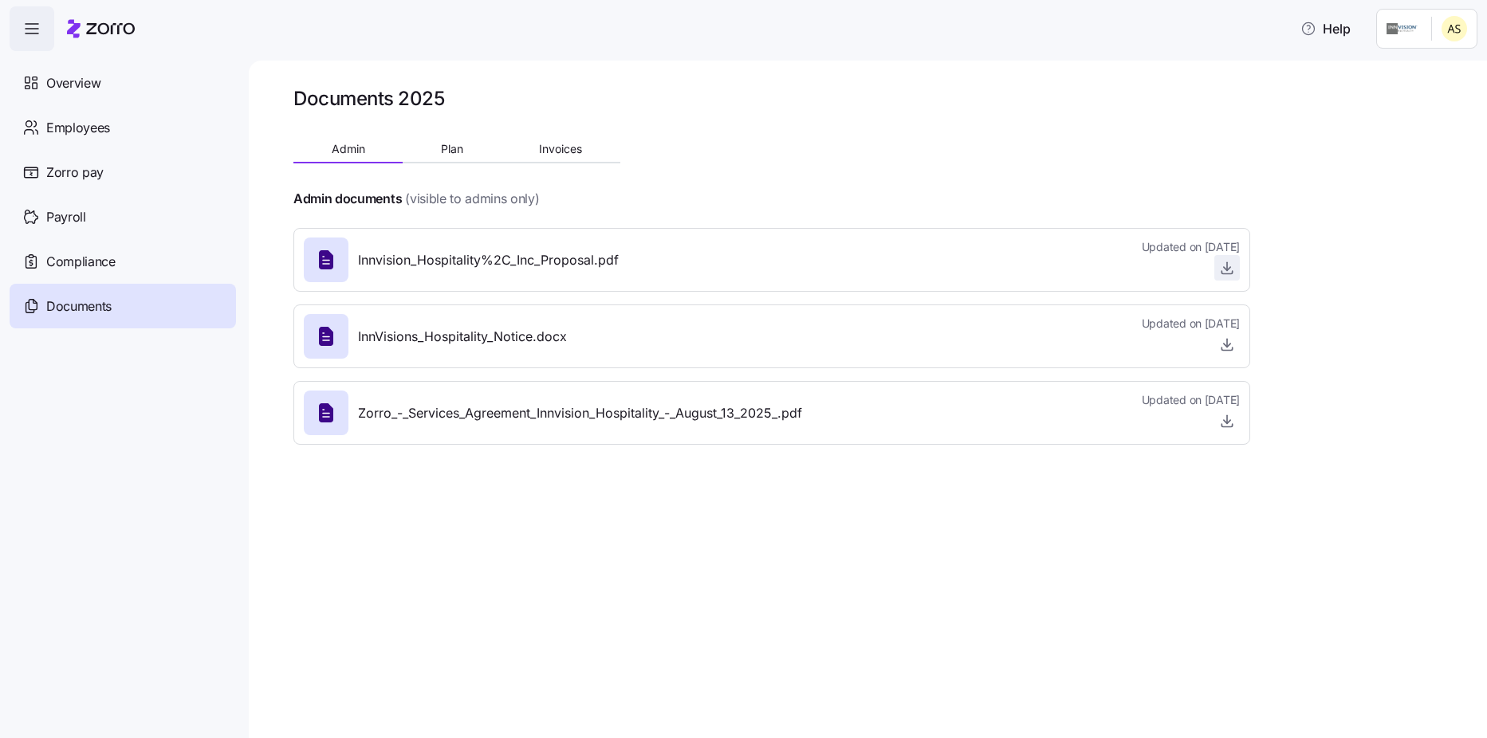  I want to click on img: 25966653fc60c1c706604e5d62ac2791, so click(1454, 29).